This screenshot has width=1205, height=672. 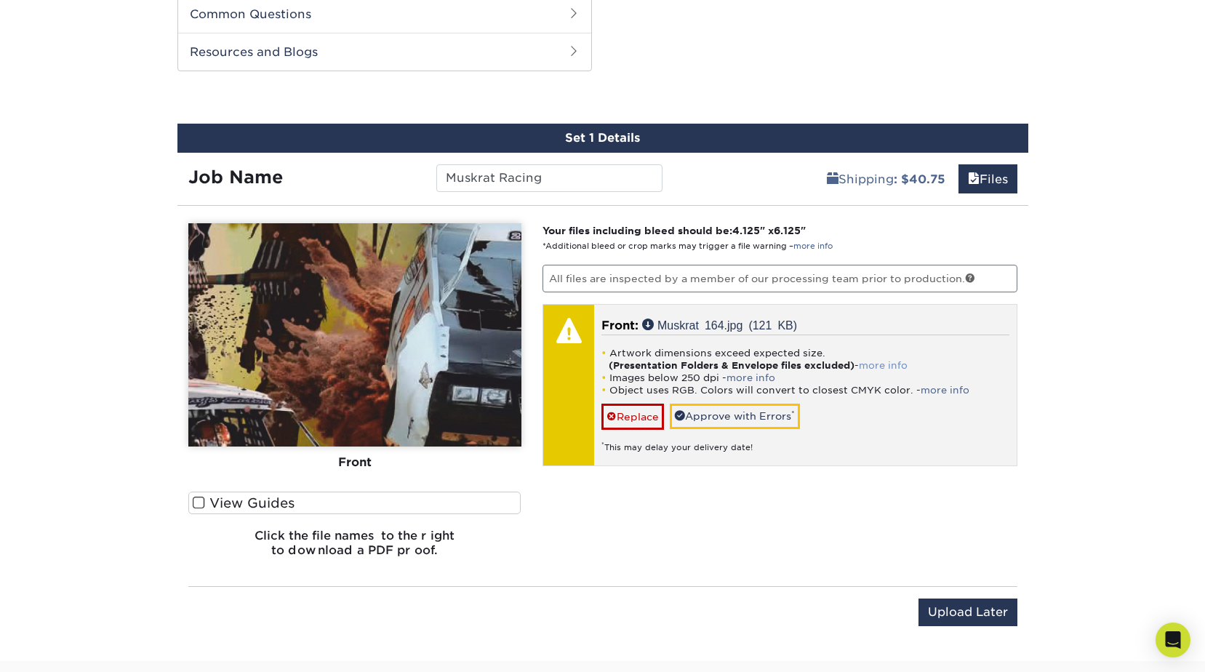 I want to click on div: Set 1 Details, so click(x=603, y=138).